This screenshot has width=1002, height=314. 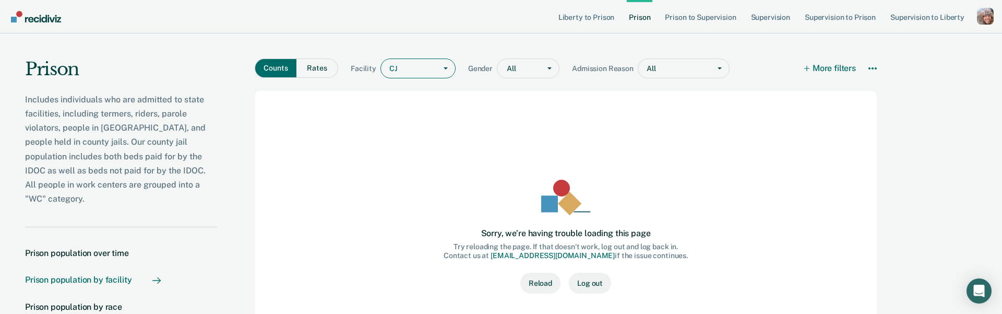 What do you see at coordinates (74, 306) in the screenshot?
I see `div: Prison population by race` at bounding box center [74, 306].